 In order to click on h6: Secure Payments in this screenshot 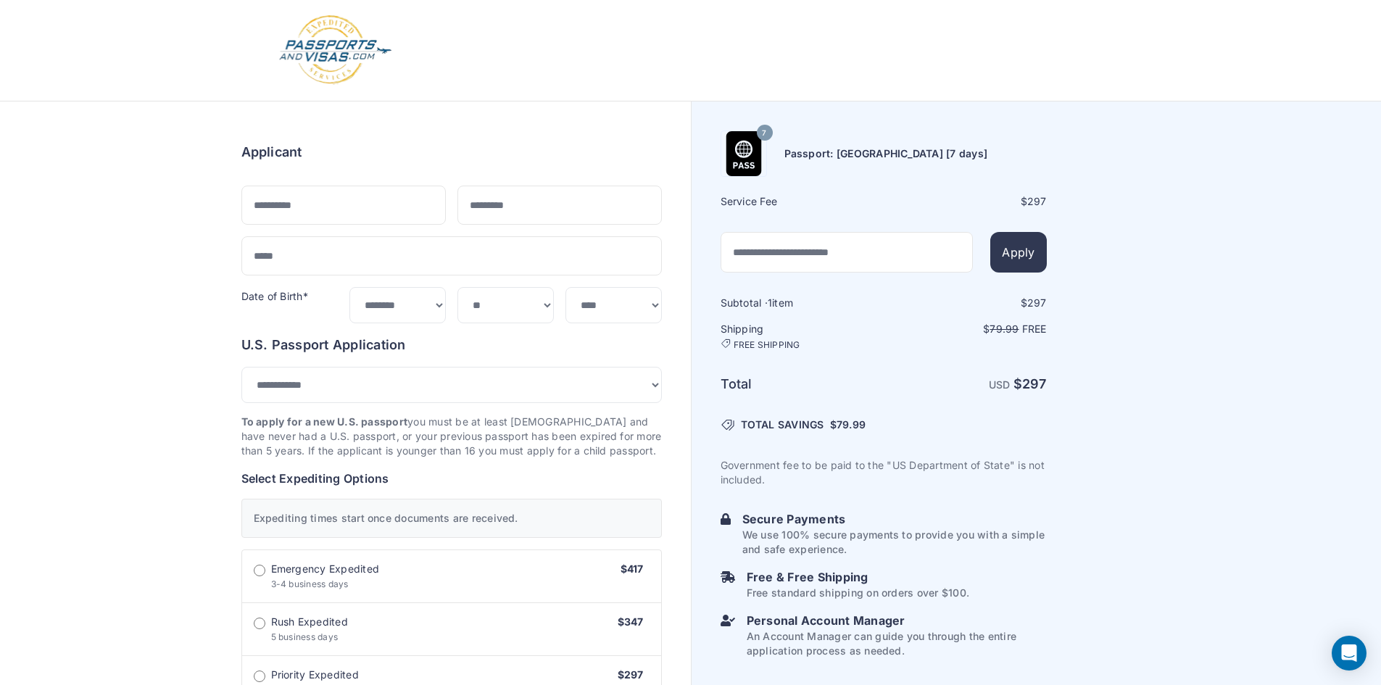, I will do `click(895, 519)`.